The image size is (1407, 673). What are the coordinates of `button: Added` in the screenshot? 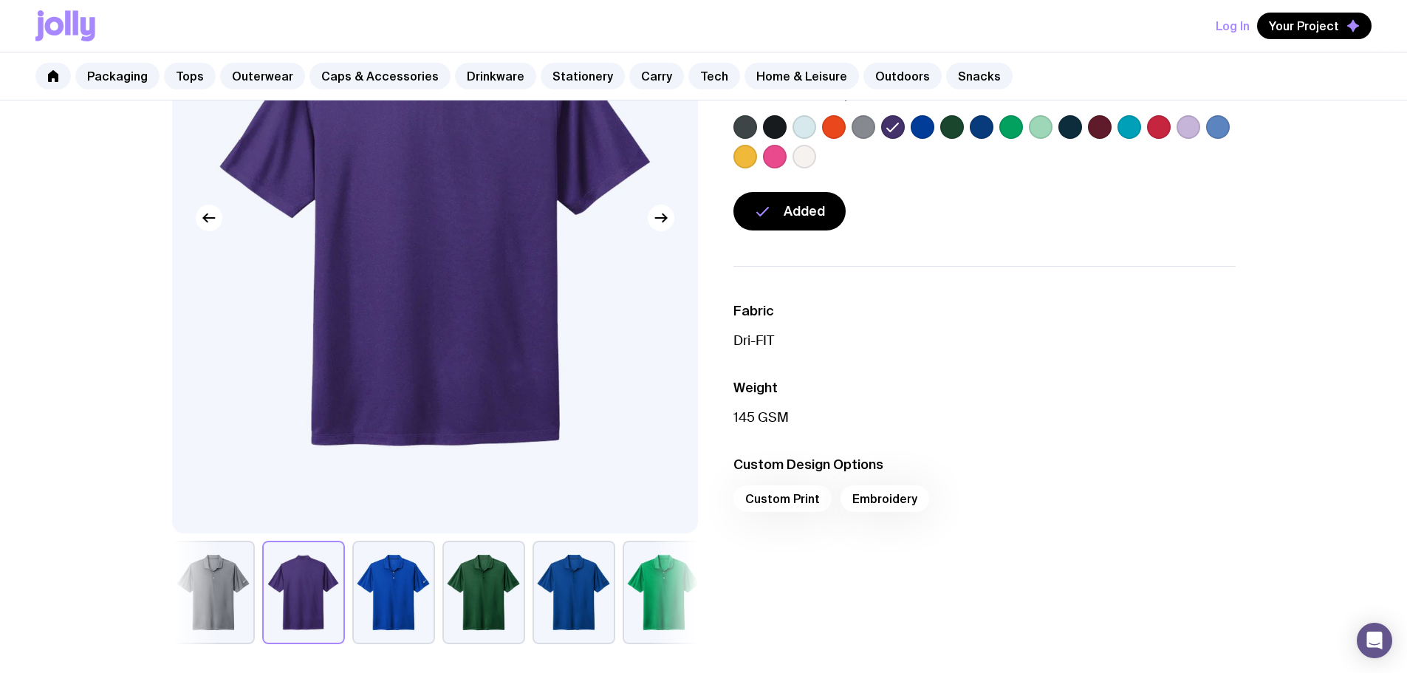 It's located at (790, 211).